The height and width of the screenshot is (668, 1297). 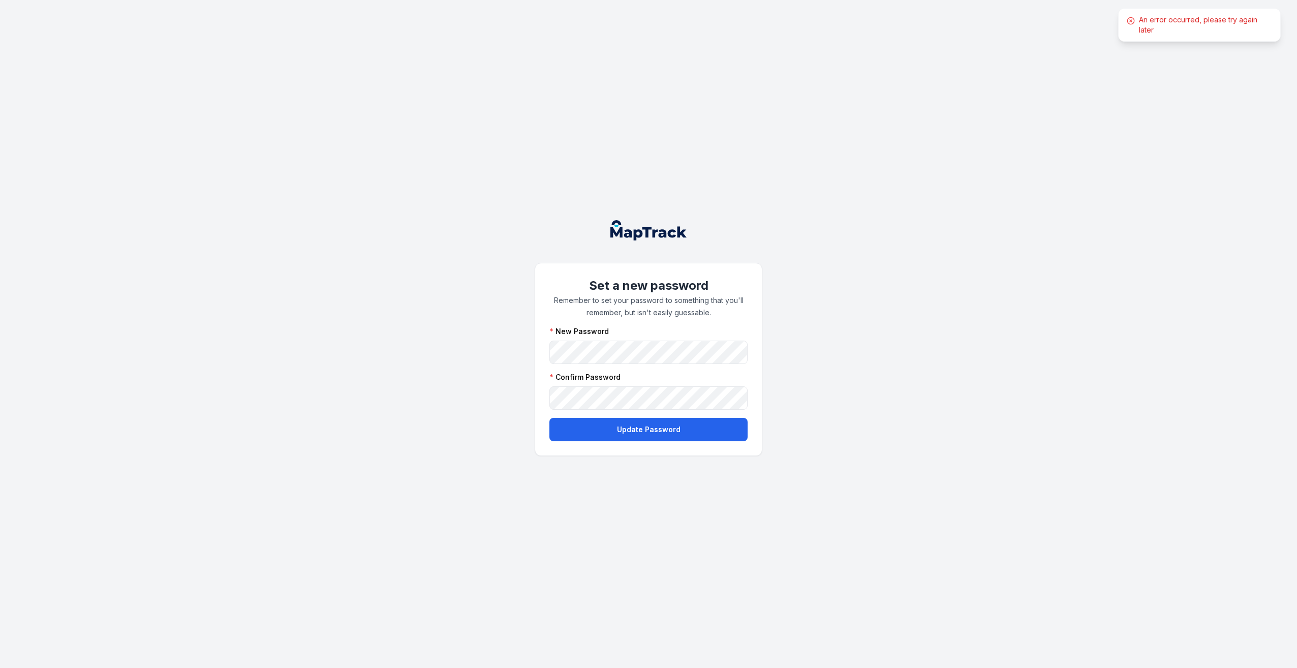 What do you see at coordinates (649, 430) in the screenshot?
I see `button: Update Password` at bounding box center [649, 430].